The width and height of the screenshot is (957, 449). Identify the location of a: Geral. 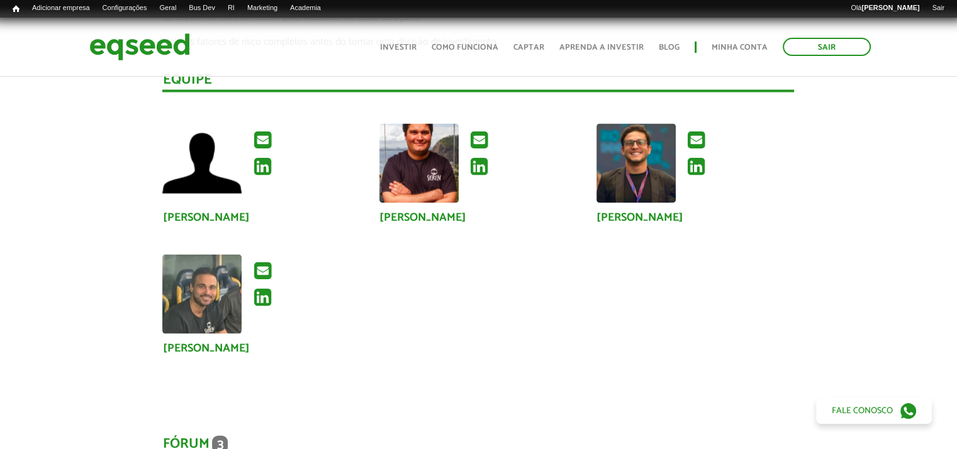
(167, 8).